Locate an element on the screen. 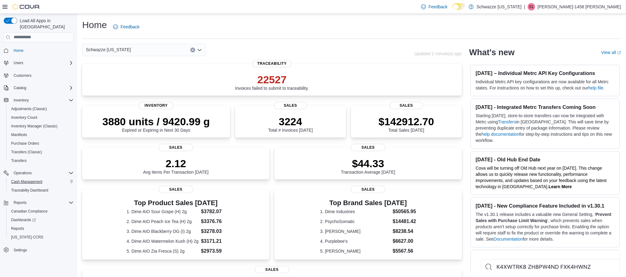 The width and height of the screenshot is (626, 277). span: Transfers is located at coordinates (41, 161).